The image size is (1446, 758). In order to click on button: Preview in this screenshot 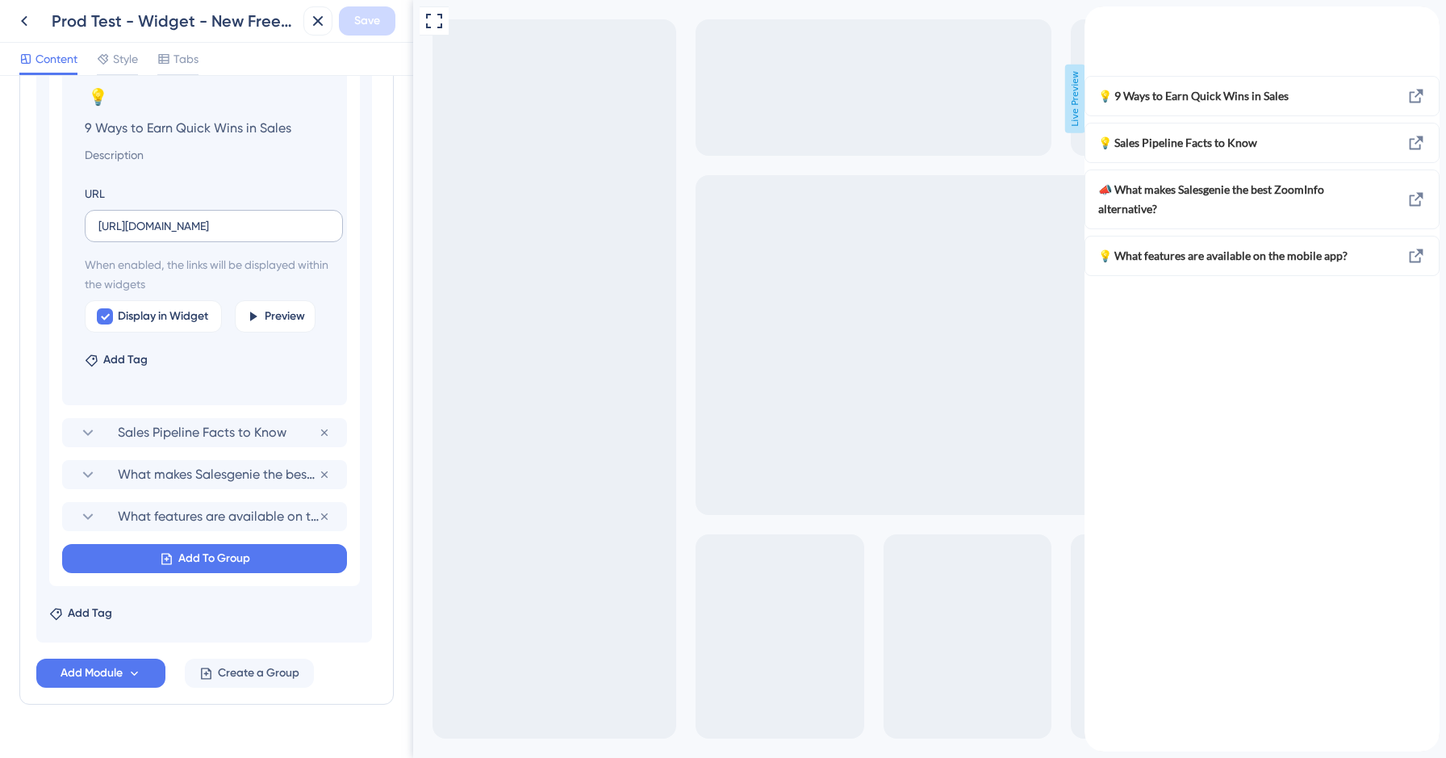, I will do `click(275, 316)`.